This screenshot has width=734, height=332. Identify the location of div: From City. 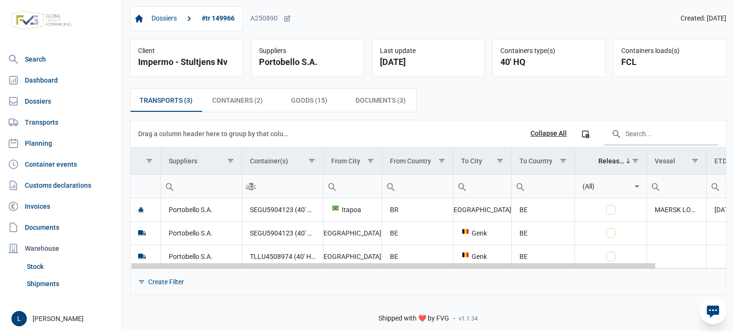
(346, 161).